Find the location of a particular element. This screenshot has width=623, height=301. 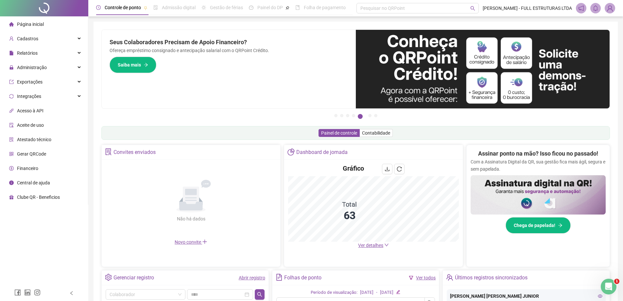

button: 6 is located at coordinates (370, 115).